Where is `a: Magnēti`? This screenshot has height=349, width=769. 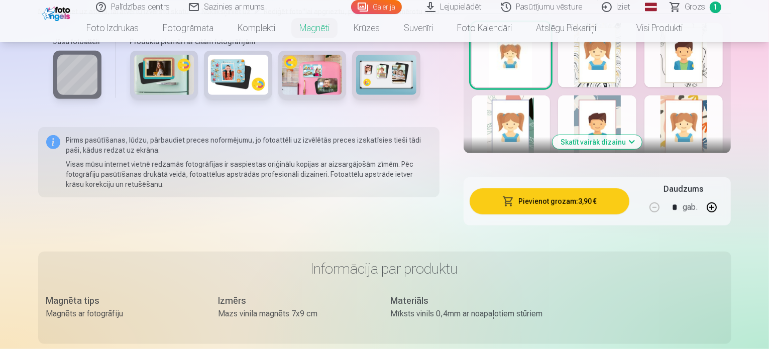 a: Magnēti is located at coordinates (314, 28).